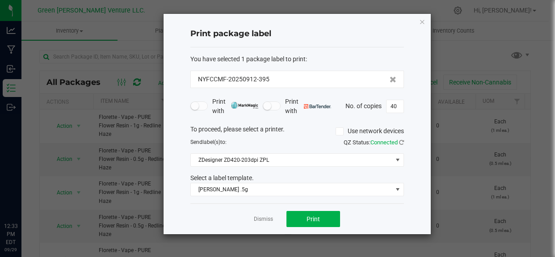  Describe the element at coordinates (208, 142) in the screenshot. I see `span: Send to:` at that location.